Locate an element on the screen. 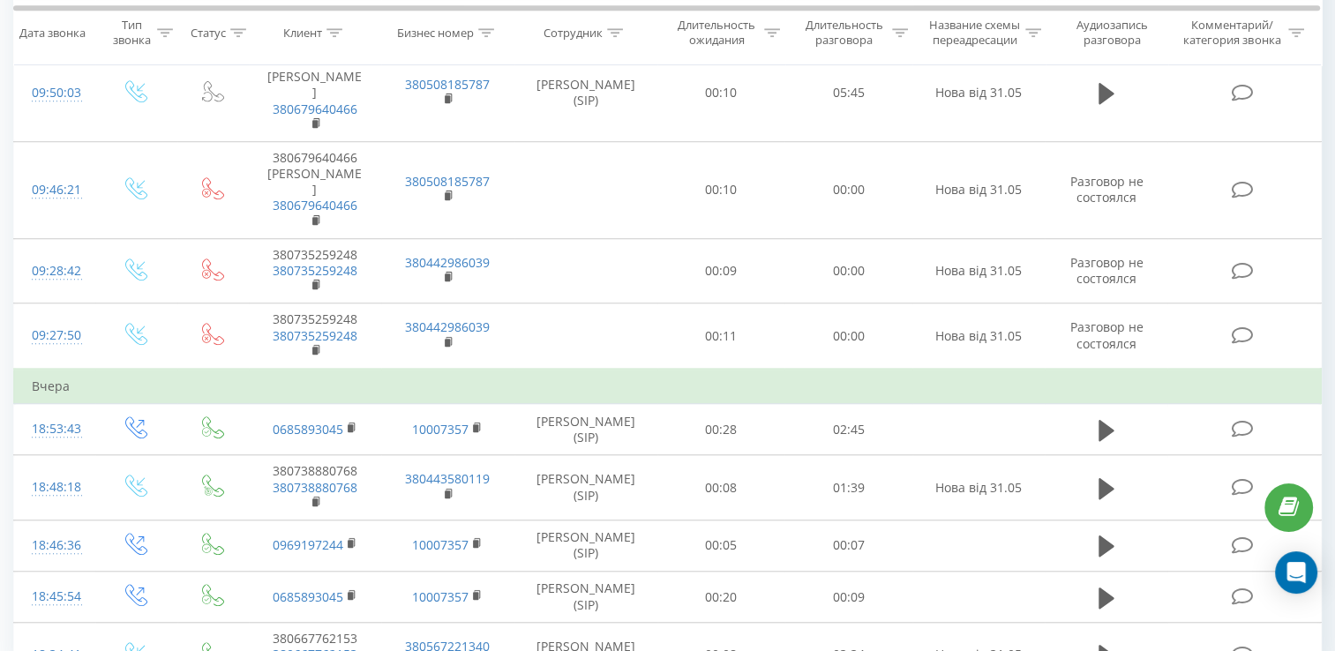 Image resolution: width=1335 pixels, height=651 pixels. td: 00:11 is located at coordinates (721, 336).